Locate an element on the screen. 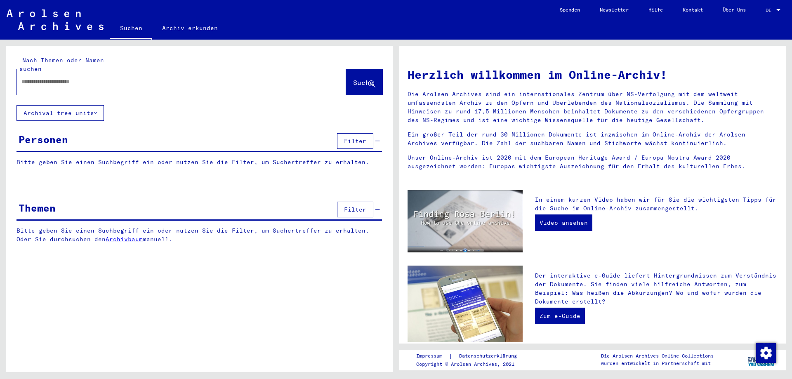 This screenshot has height=379, width=792. mat-label: Nach Themen oder Namen suchen is located at coordinates (61, 64).